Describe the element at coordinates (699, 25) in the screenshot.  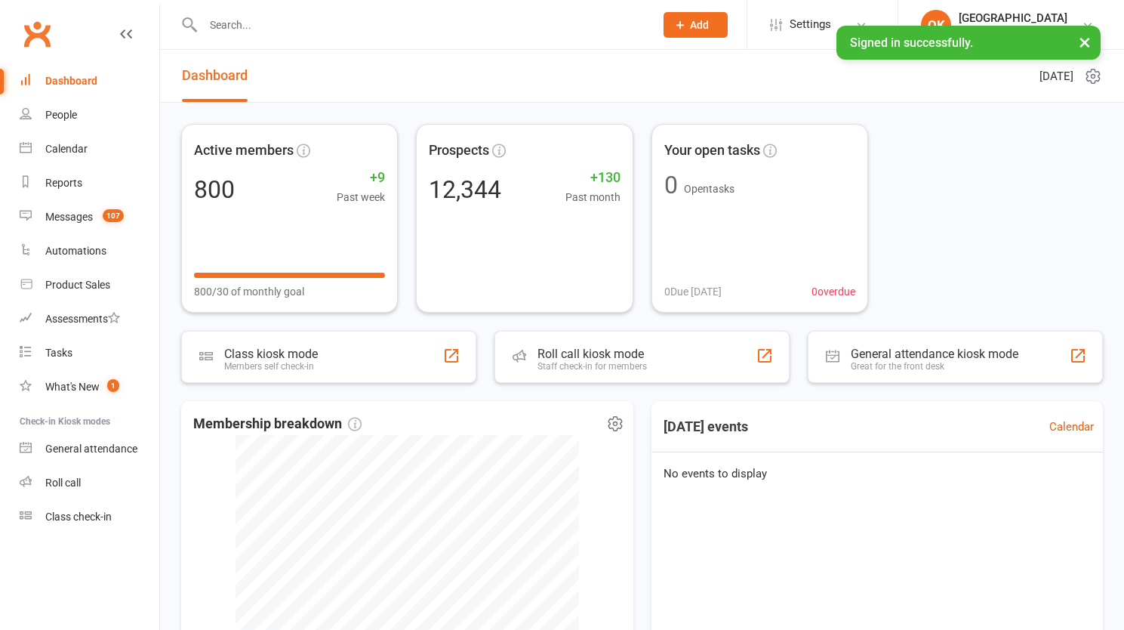
I see `span: Add` at that location.